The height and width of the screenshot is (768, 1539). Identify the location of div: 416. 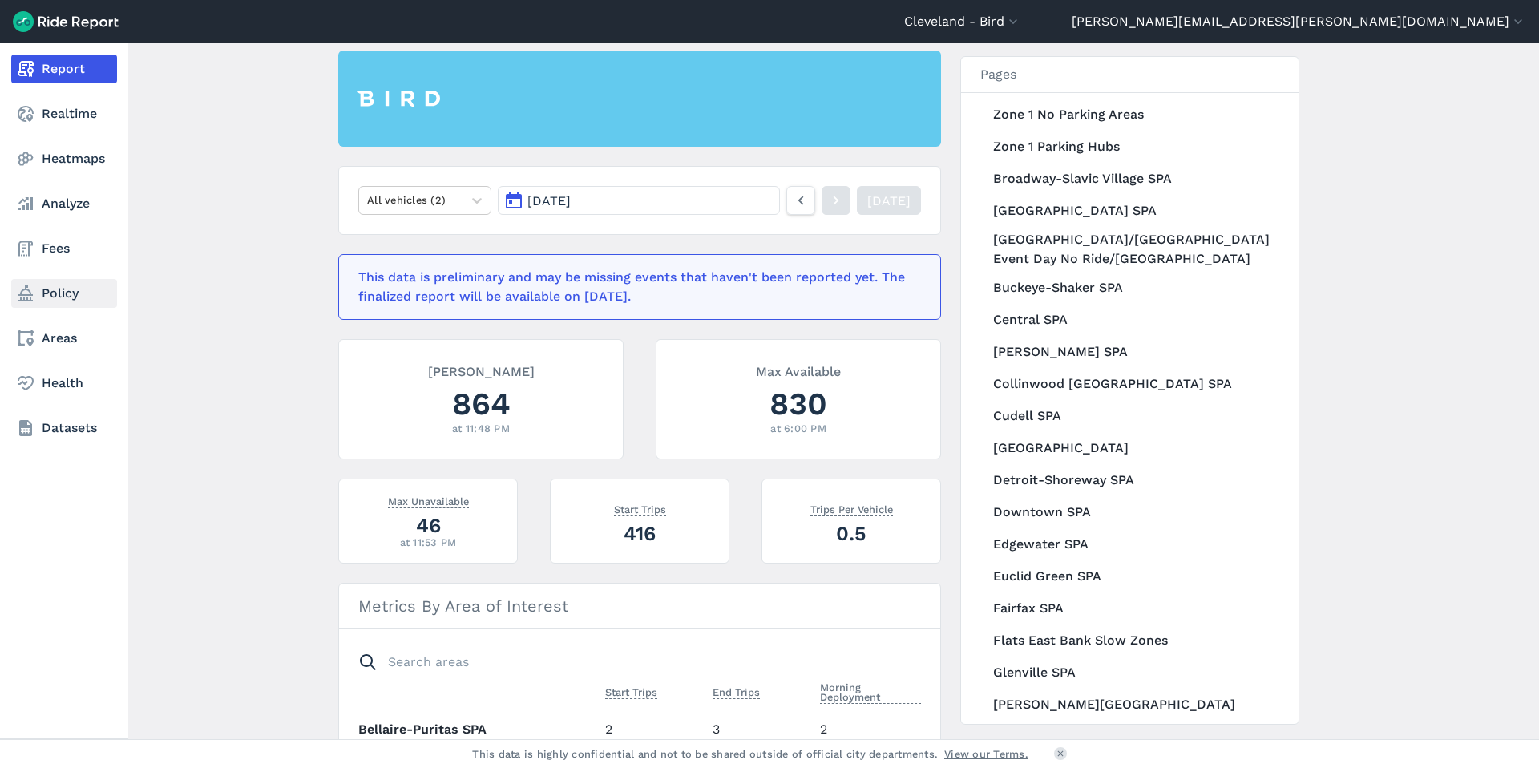
(639, 533).